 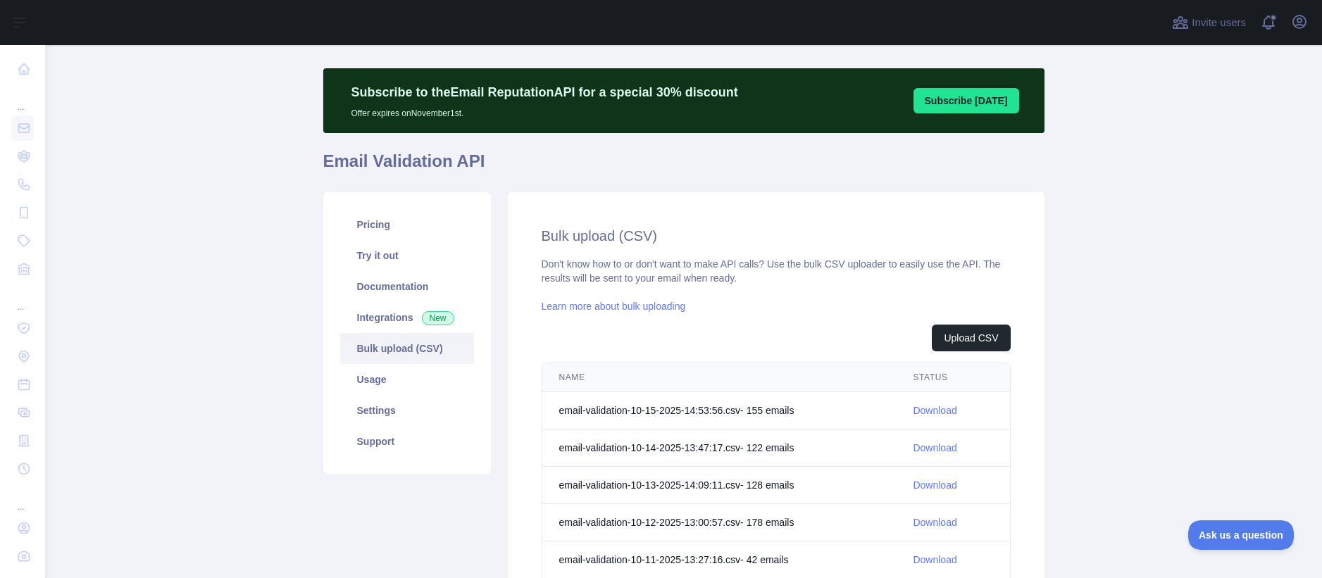 What do you see at coordinates (776, 236) in the screenshot?
I see `h2: Bulk upload (CSV)` at bounding box center [776, 236].